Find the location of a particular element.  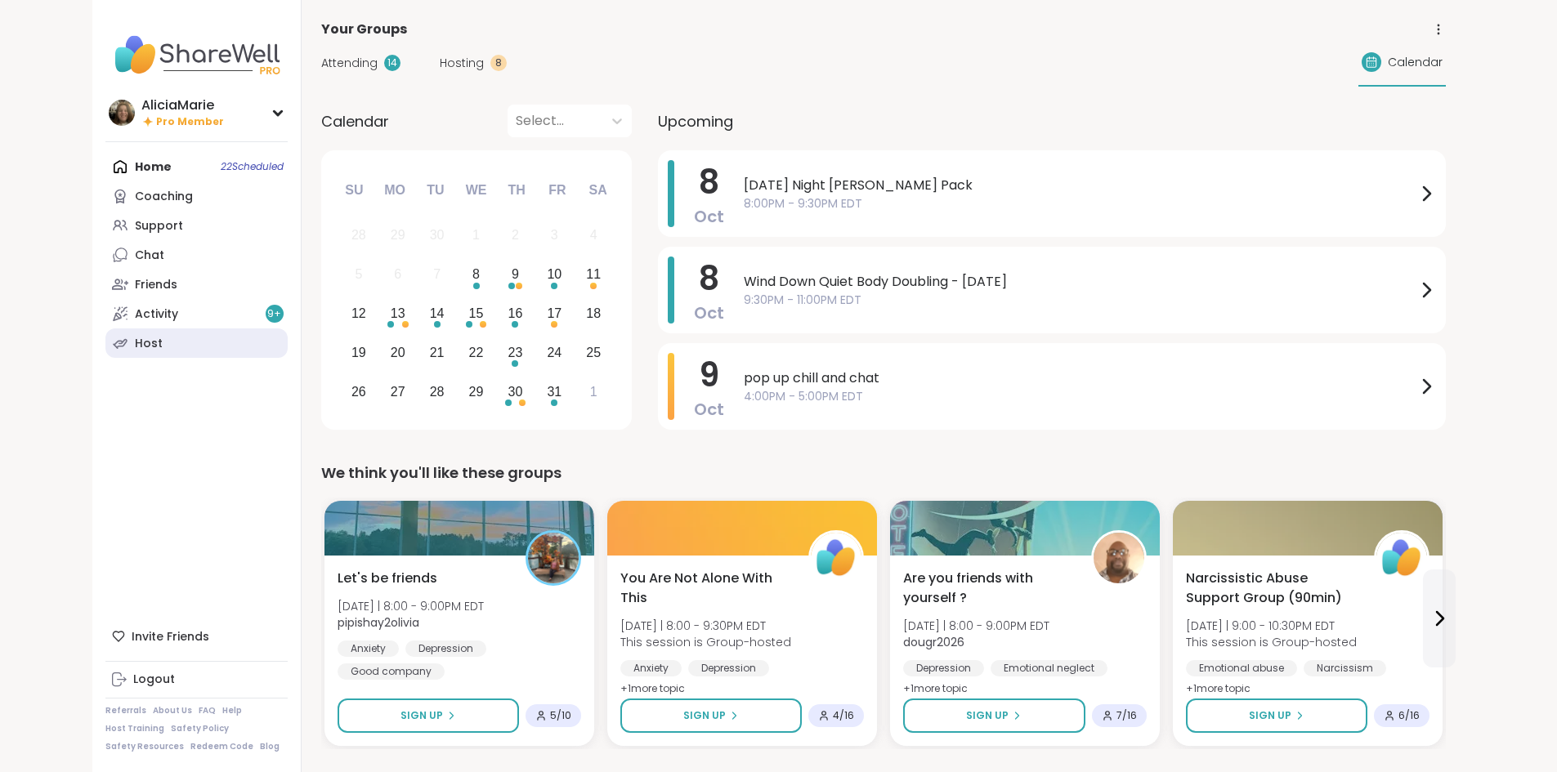

div: Choose Sunday, October 26th, 2025 is located at coordinates (359, 391).